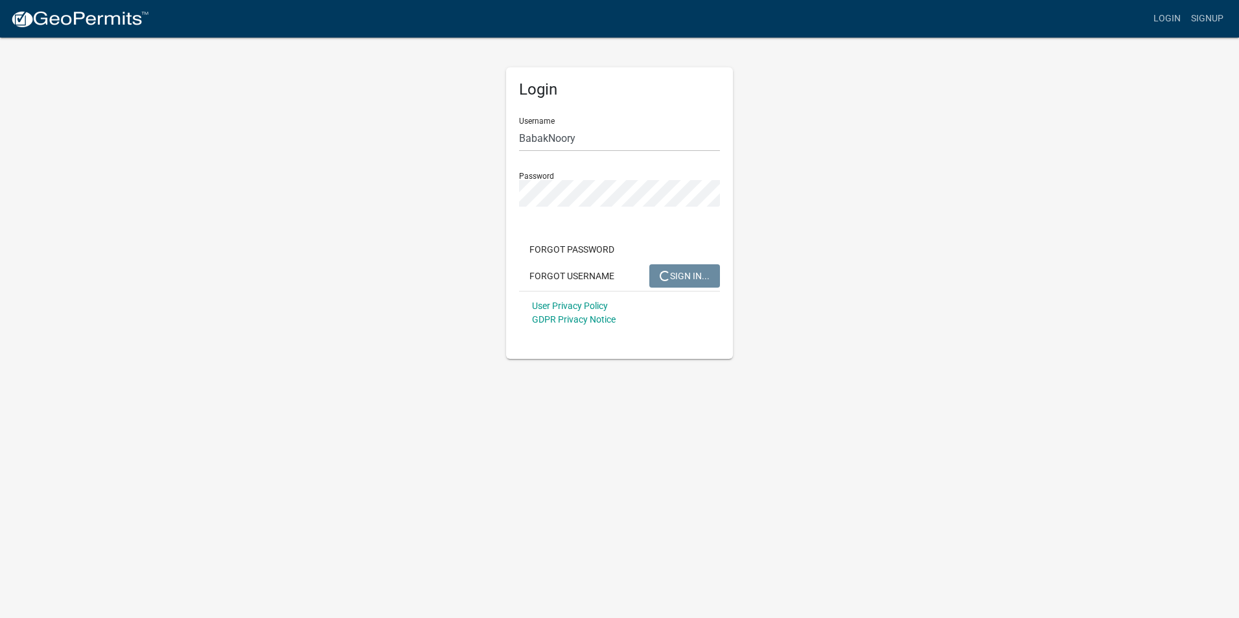  I want to click on a: Login, so click(1167, 19).